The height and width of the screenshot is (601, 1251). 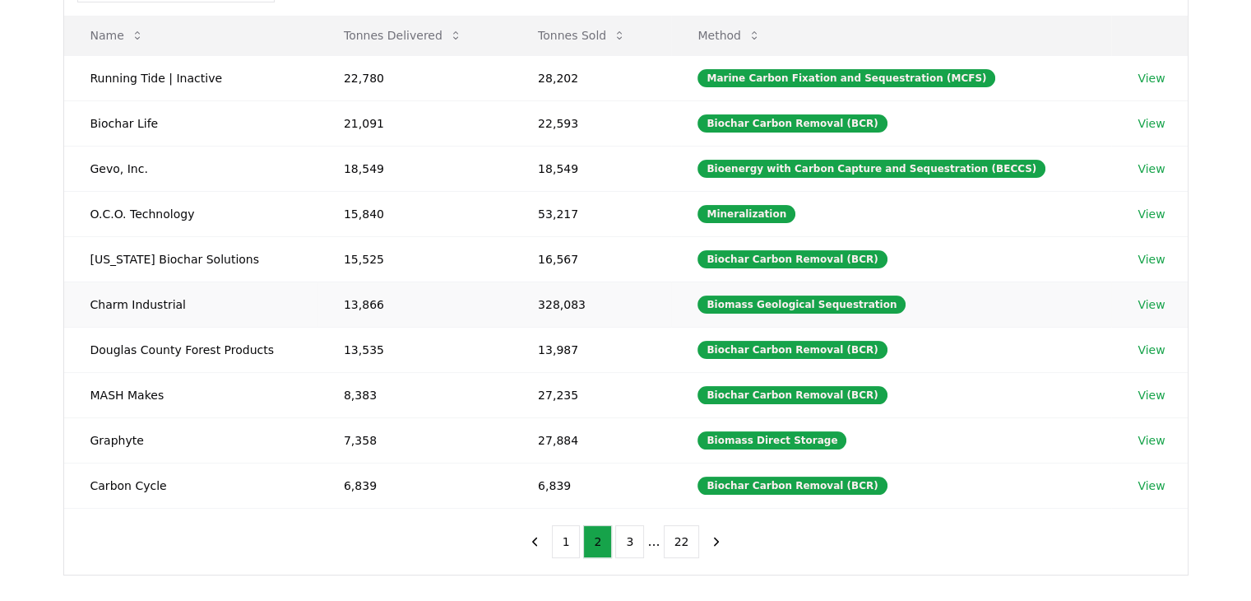 I want to click on td: 27,884, so click(x=592, y=439).